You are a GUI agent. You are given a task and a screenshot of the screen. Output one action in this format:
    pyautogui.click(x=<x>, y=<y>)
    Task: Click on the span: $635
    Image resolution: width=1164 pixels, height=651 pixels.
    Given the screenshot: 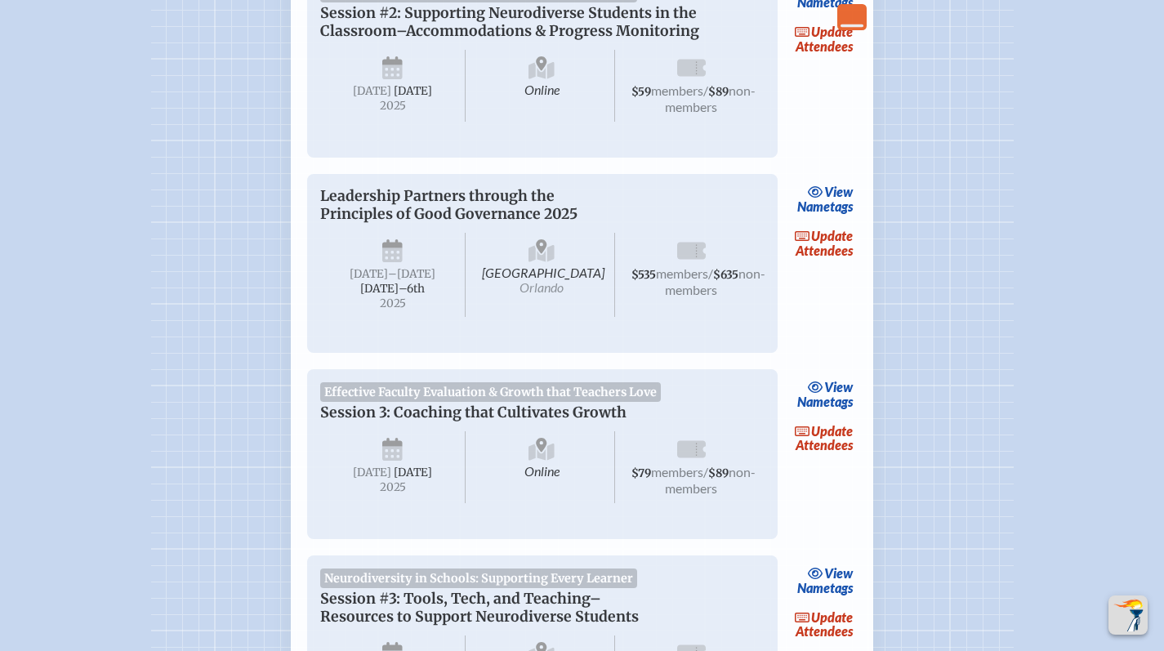 What is the action you would take?
    pyautogui.click(x=725, y=274)
    